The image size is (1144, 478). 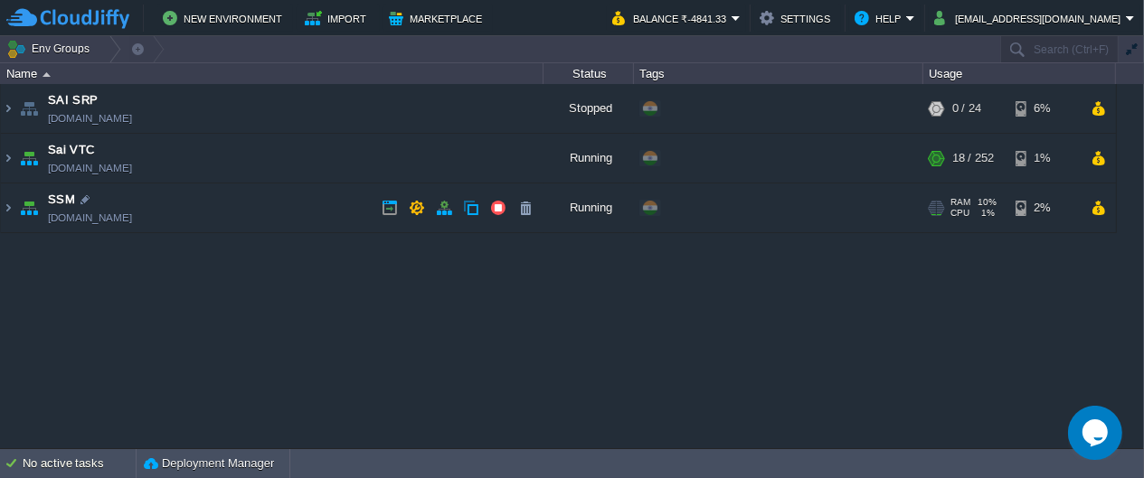 I want to click on span: RAM, so click(x=960, y=203).